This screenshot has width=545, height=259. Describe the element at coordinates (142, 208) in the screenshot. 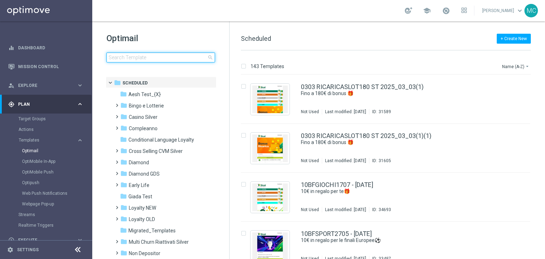

I see `span: Loyalty NEW` at that location.